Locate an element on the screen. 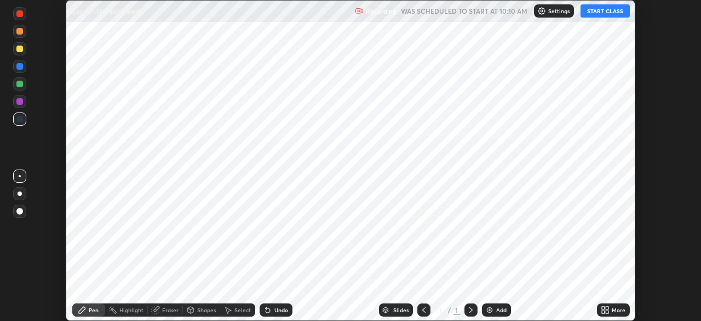 The image size is (701, 321). h5: WAS SCHEDULED TO START AT 10:10 AM is located at coordinates (464, 11).